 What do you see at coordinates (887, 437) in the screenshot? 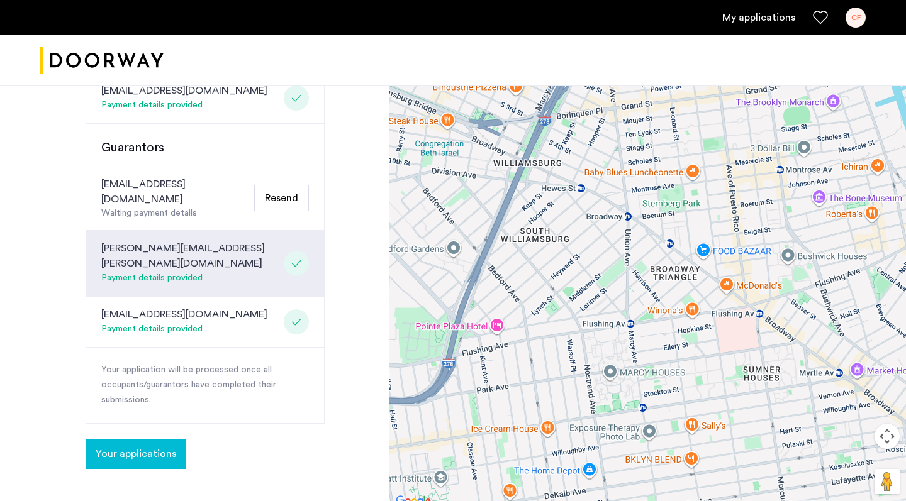
I see `button: Map camera controls` at bounding box center [887, 437].